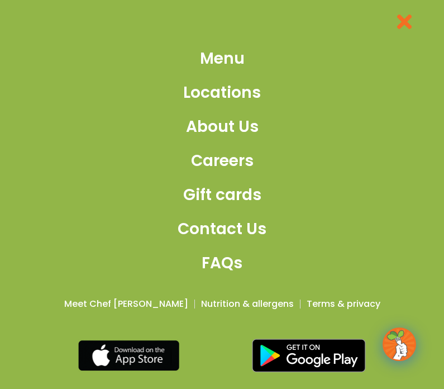 This screenshot has height=389, width=444. I want to click on a: Locations, so click(222, 93).